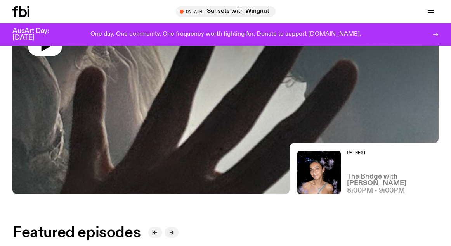 The width and height of the screenshot is (451, 246). What do you see at coordinates (76, 233) in the screenshot?
I see `h2: Featured episodes` at bounding box center [76, 233].